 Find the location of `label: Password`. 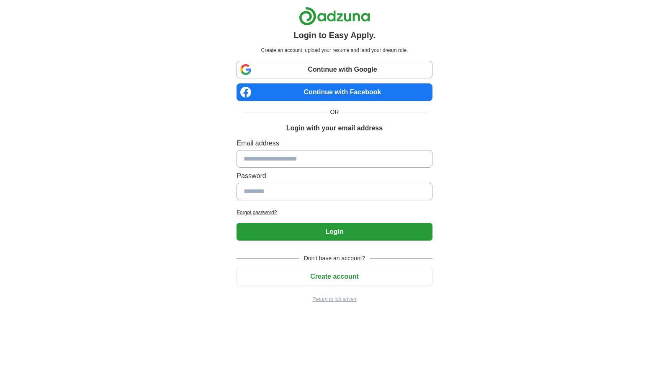

label: Password is located at coordinates (334, 176).